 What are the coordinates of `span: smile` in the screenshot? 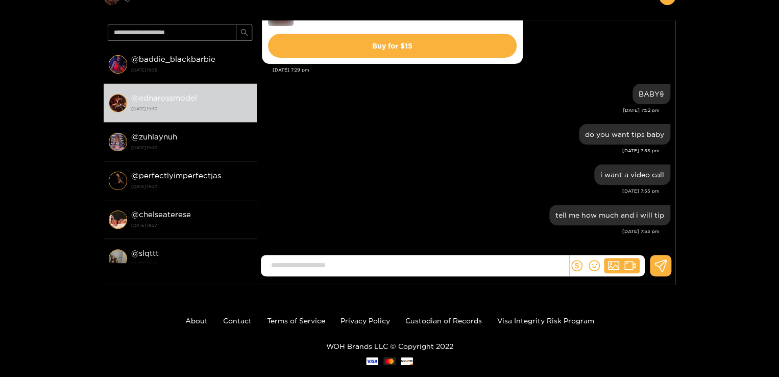 It's located at (594, 265).